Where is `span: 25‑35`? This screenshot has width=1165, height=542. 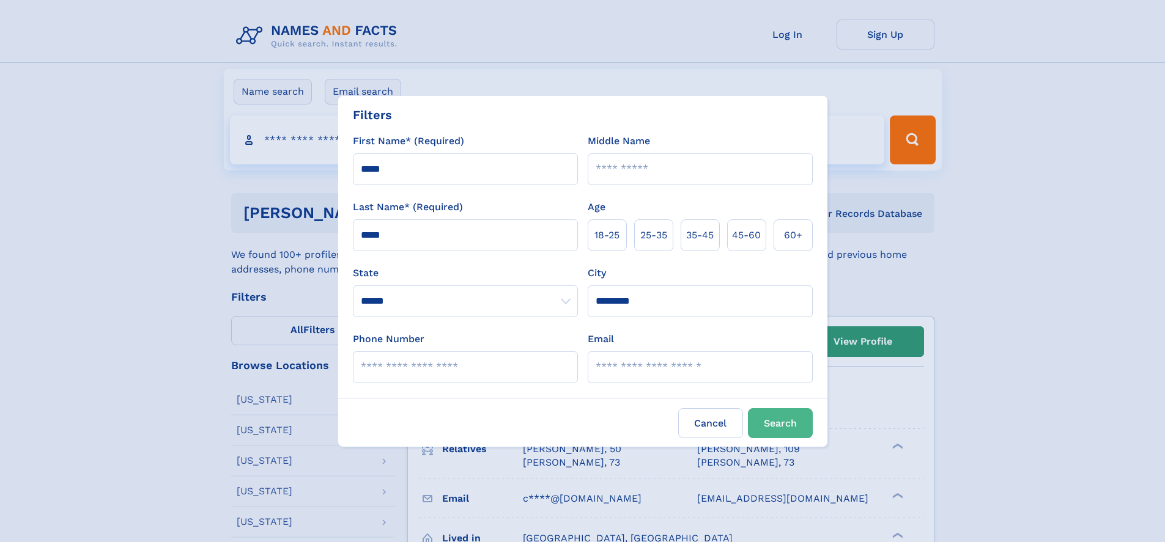
span: 25‑35 is located at coordinates (654, 235).